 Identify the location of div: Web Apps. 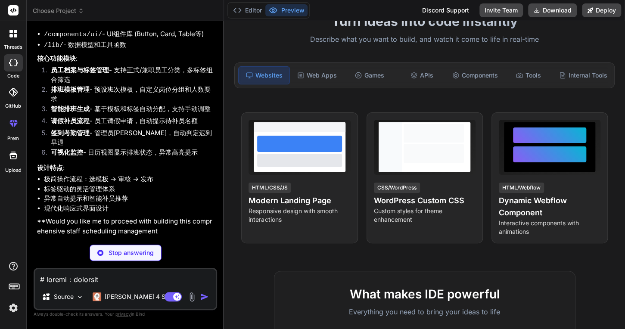
(317, 75).